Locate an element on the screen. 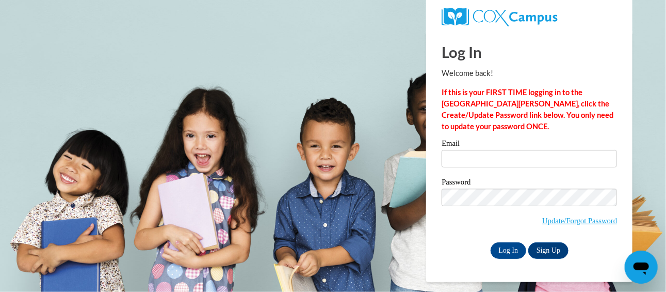 The width and height of the screenshot is (666, 292). p: Welcome back! is located at coordinates (529, 73).